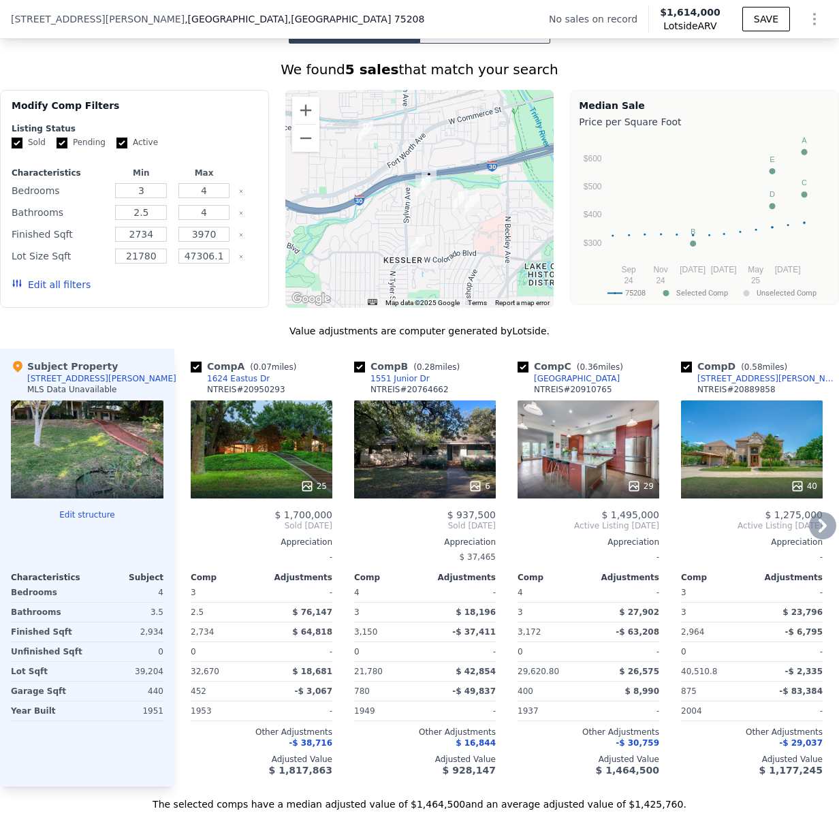  Describe the element at coordinates (313, 486) in the screenshot. I see `div: 25` at that location.